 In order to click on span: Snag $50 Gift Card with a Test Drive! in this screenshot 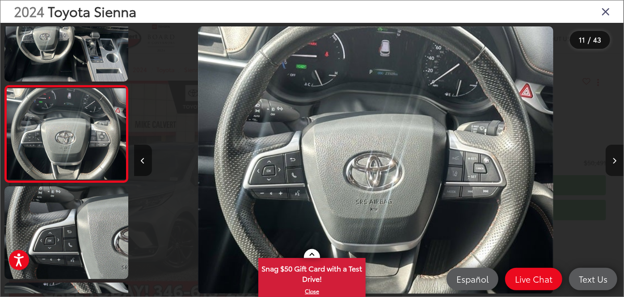, I will do `click(312, 272)`.